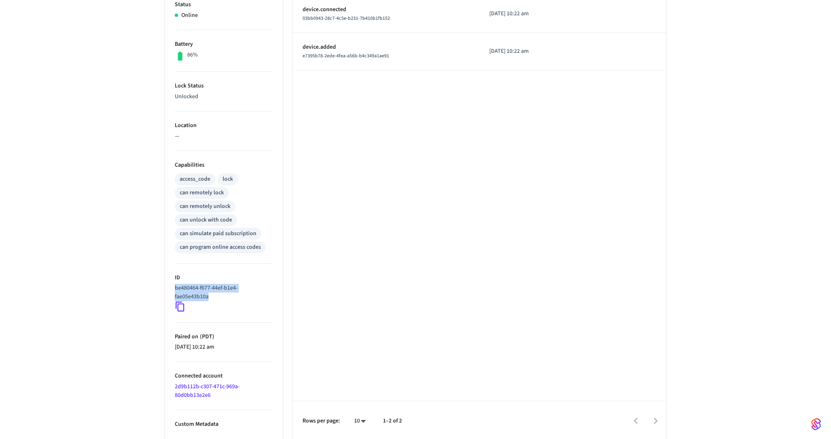 The width and height of the screenshot is (831, 439). Describe the element at coordinates (346, 18) in the screenshot. I see `span: 03bb0943-28c7-4c5e-b231-7b410b1fb152` at that location.